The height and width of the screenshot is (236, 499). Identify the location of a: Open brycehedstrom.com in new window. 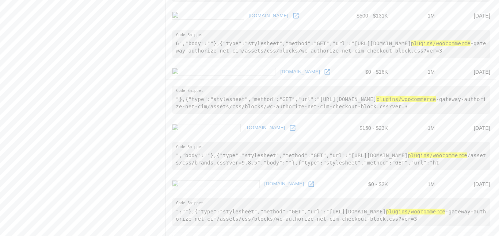
(311, 184).